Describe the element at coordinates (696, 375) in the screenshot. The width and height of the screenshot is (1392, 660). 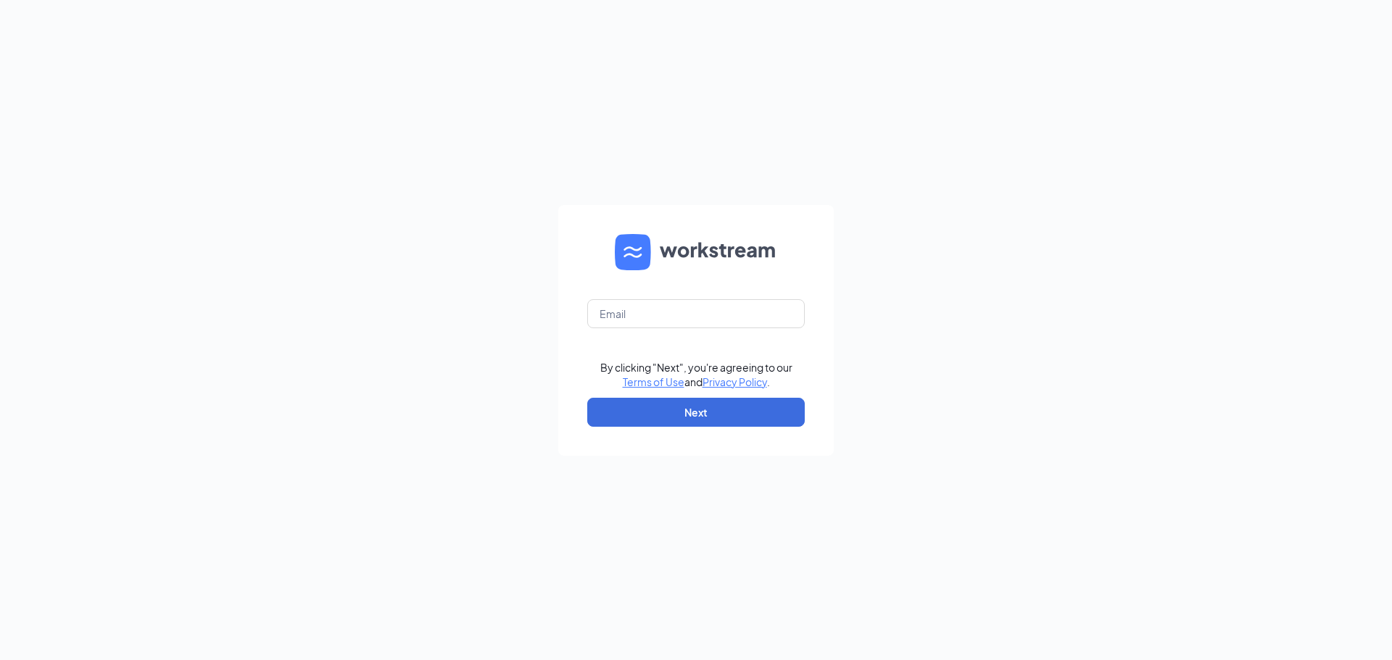
I see `div: By clicking "Next", you're agreeing to our and .` at that location.